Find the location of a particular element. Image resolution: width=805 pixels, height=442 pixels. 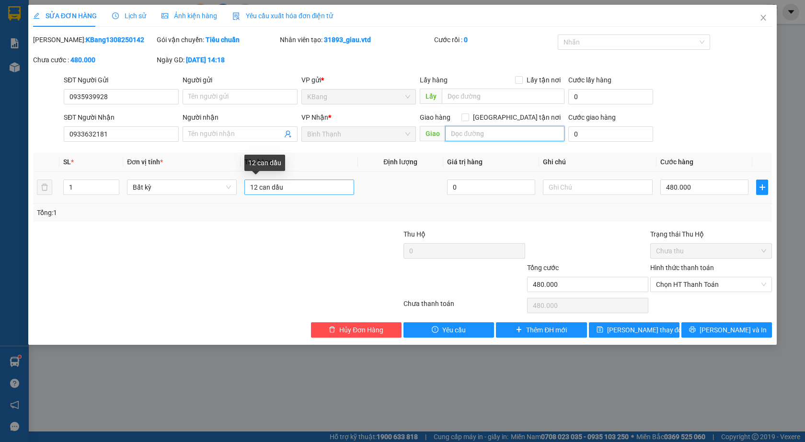

div: Ngày GD: is located at coordinates (217, 60).